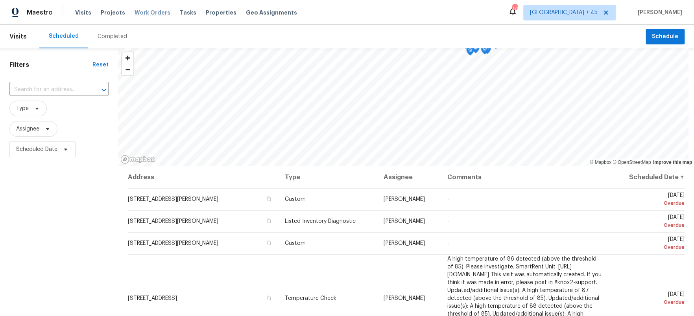 This screenshot has height=316, width=694. Describe the element at coordinates (221, 13) in the screenshot. I see `span: Properties` at that location.